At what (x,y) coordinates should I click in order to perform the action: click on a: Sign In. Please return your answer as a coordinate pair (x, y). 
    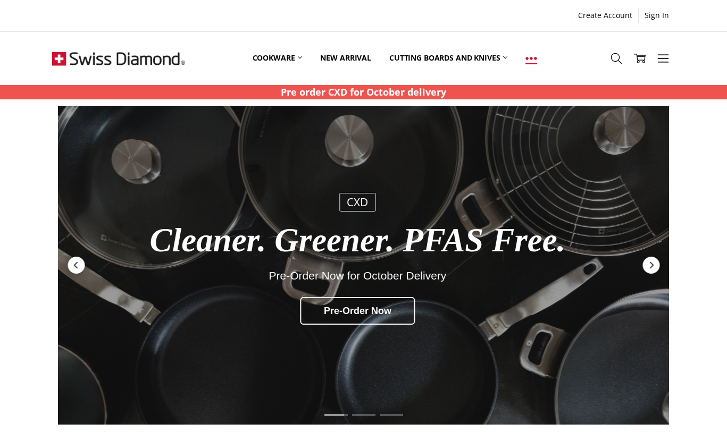
    Looking at the image, I should click on (656, 15).